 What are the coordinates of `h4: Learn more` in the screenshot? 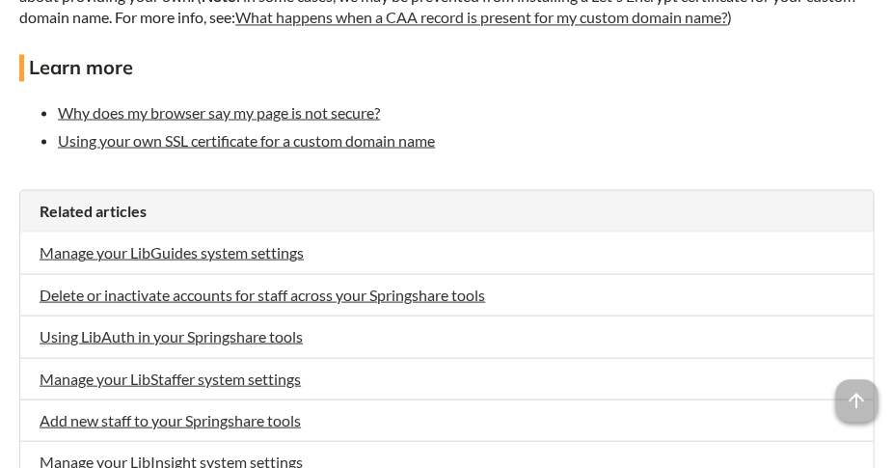 It's located at (446, 67).